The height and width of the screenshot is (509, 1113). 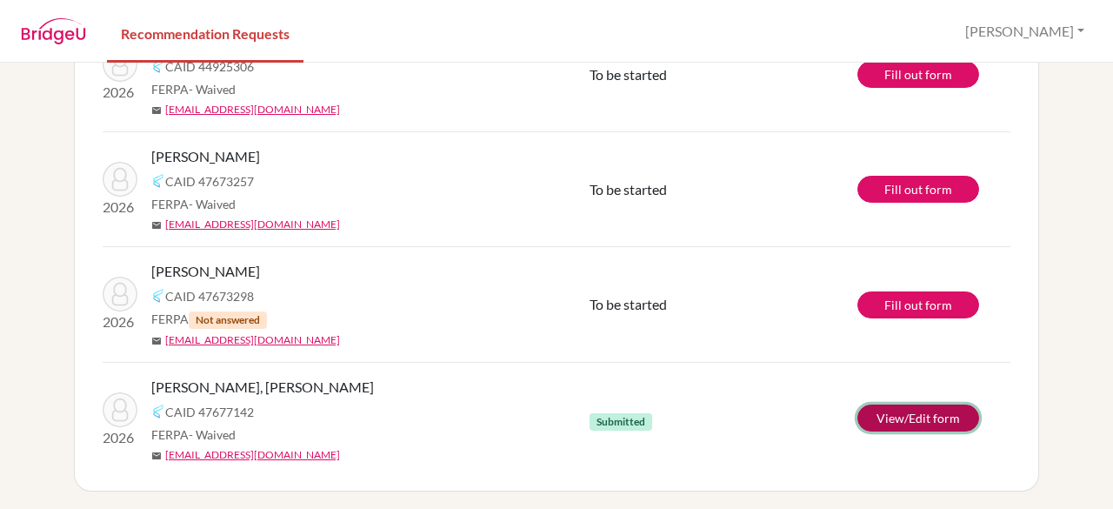 I want to click on span: Submitted, so click(x=621, y=422).